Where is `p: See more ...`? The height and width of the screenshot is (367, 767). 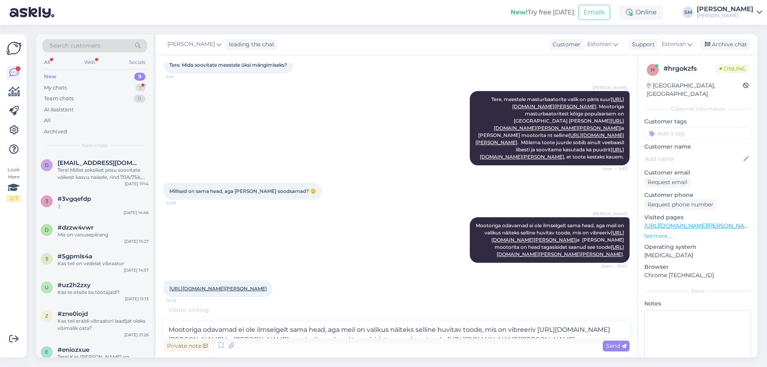 p: See more ... is located at coordinates (698, 236).